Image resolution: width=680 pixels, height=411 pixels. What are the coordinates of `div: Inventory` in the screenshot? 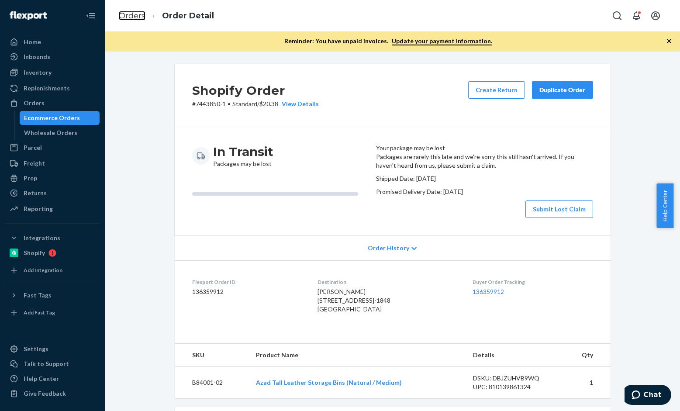 It's located at (38, 72).